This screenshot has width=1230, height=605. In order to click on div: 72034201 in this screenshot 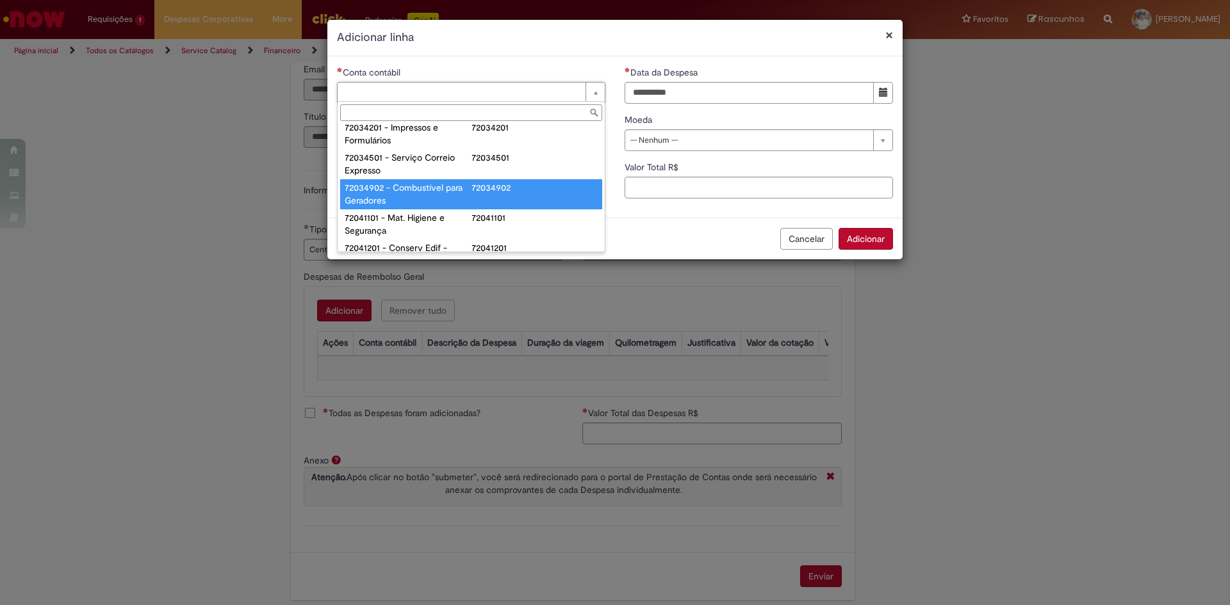, I will do `click(535, 127)`.